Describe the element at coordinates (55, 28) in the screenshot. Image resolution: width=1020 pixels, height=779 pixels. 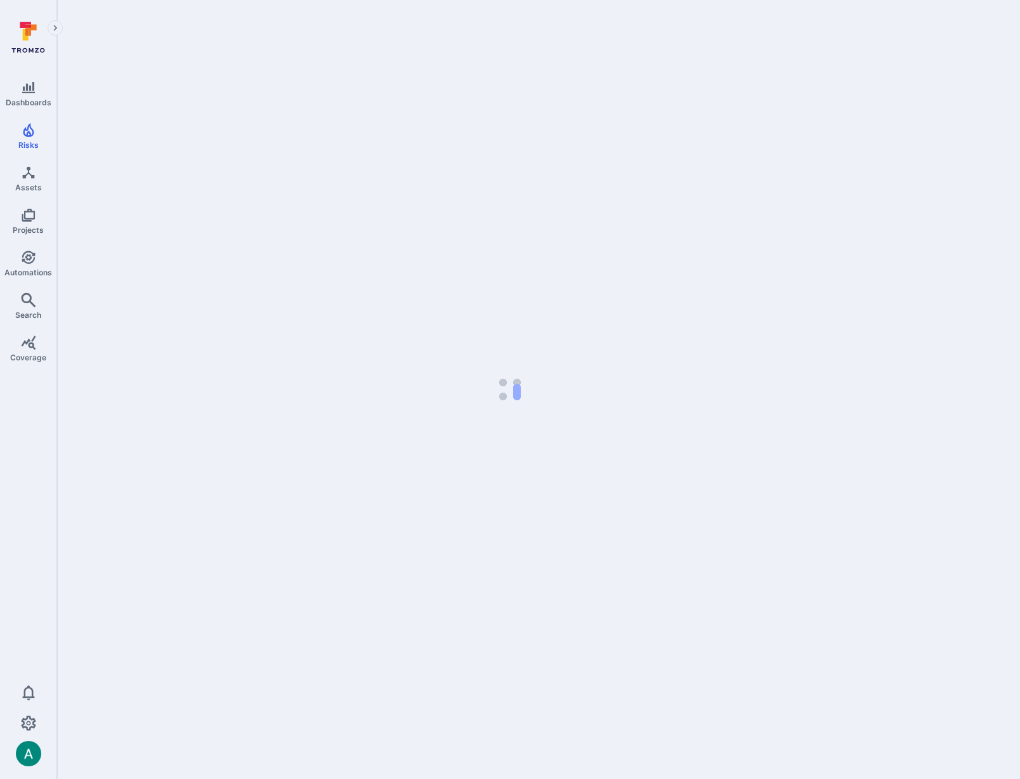
I see `button: Expand navigation menu` at that location.